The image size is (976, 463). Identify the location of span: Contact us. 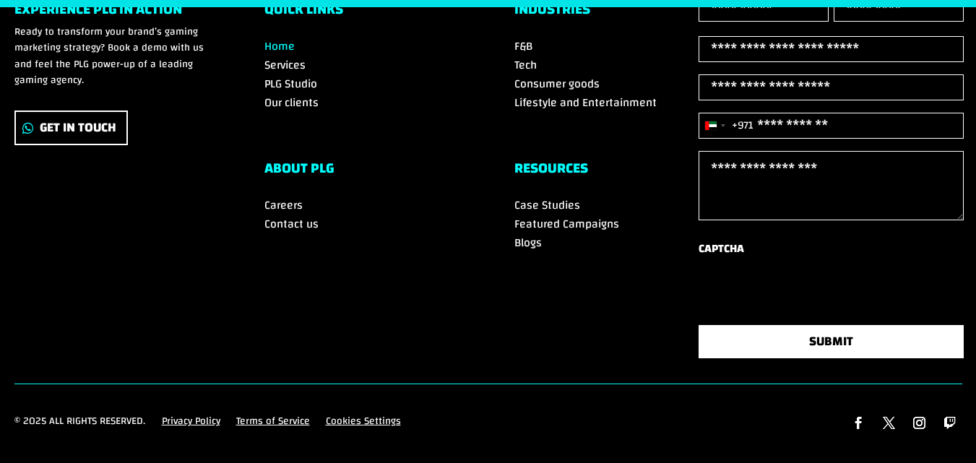
(291, 224).